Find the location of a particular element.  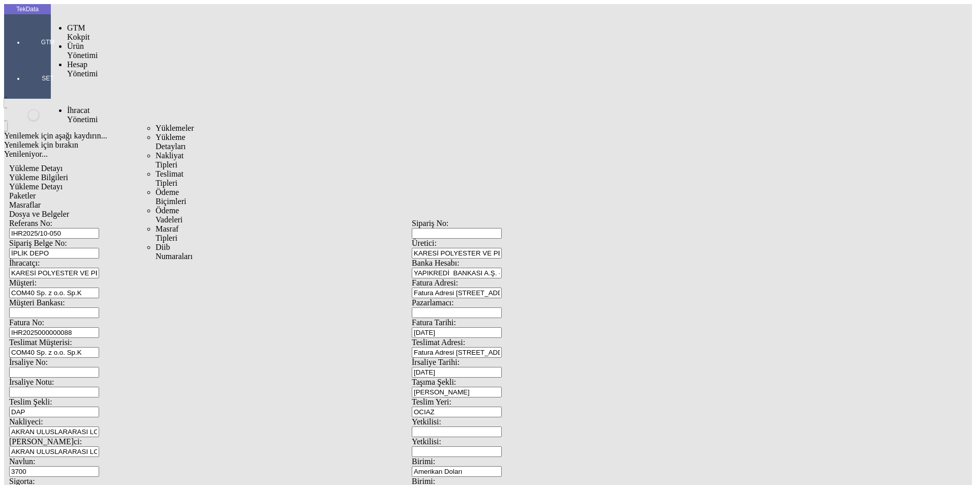

span: Sipariş Belge No: is located at coordinates (38, 243).